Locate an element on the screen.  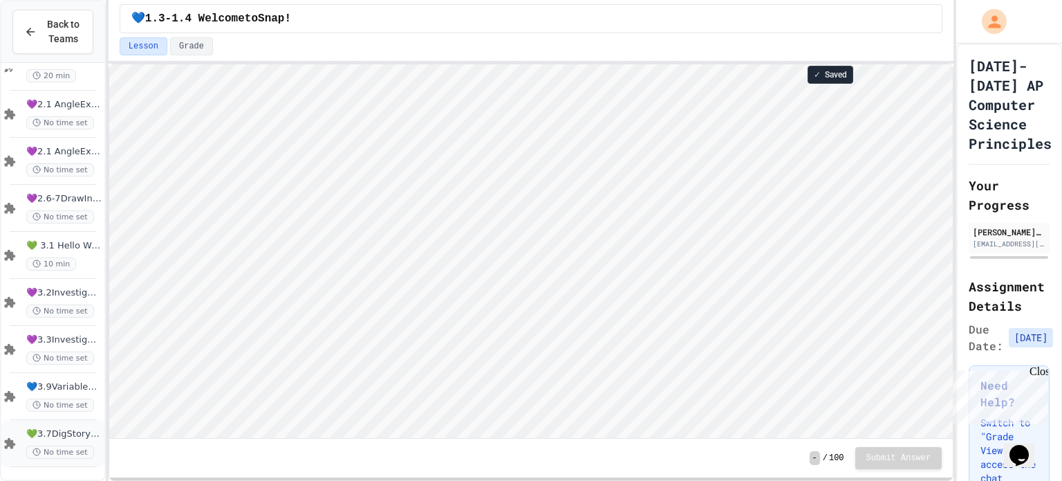
button: Lesson is located at coordinates (143, 46).